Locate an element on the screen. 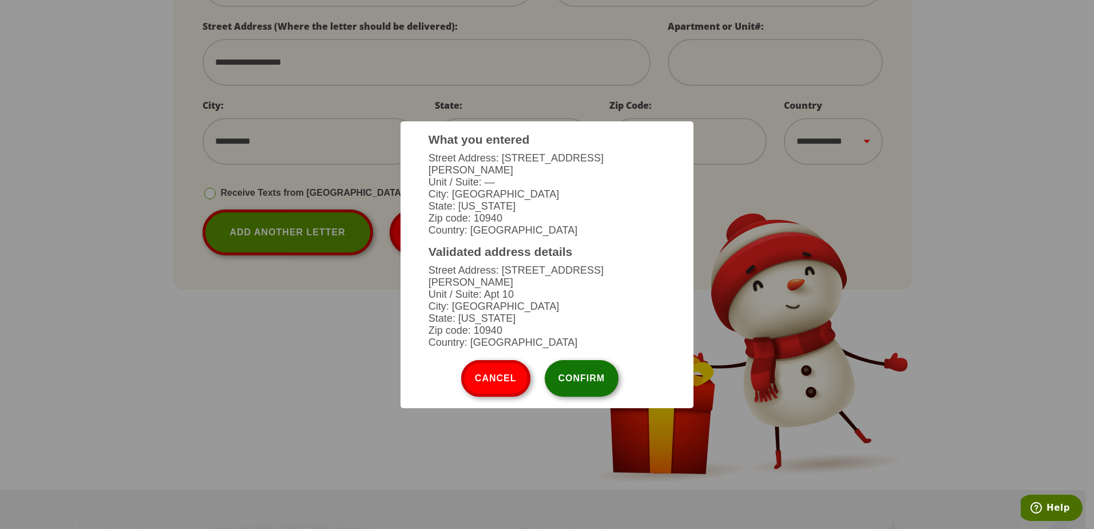 This screenshot has height=529, width=1094. li: Unit / Suite: — is located at coordinates (547, 182).